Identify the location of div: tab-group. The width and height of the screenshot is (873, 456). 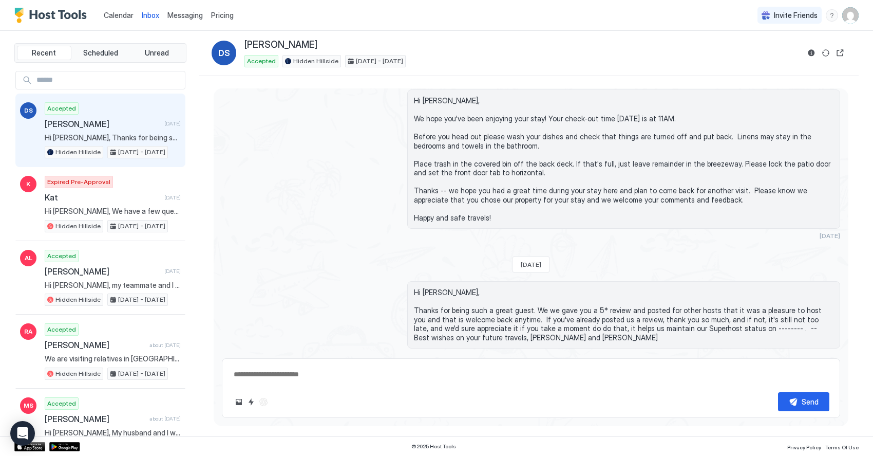
(100, 53).